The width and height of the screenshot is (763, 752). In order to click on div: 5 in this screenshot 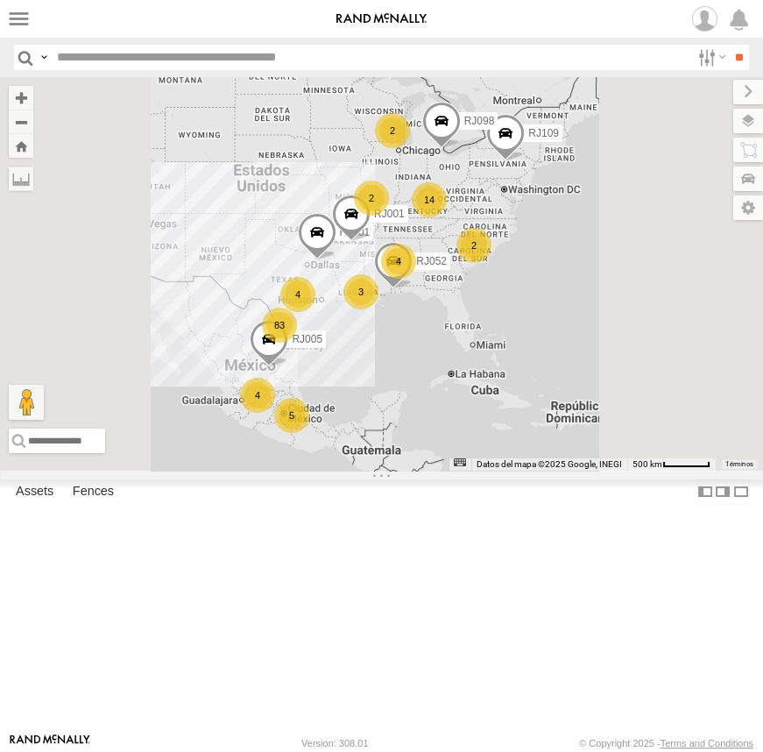, I will do `click(292, 415)`.